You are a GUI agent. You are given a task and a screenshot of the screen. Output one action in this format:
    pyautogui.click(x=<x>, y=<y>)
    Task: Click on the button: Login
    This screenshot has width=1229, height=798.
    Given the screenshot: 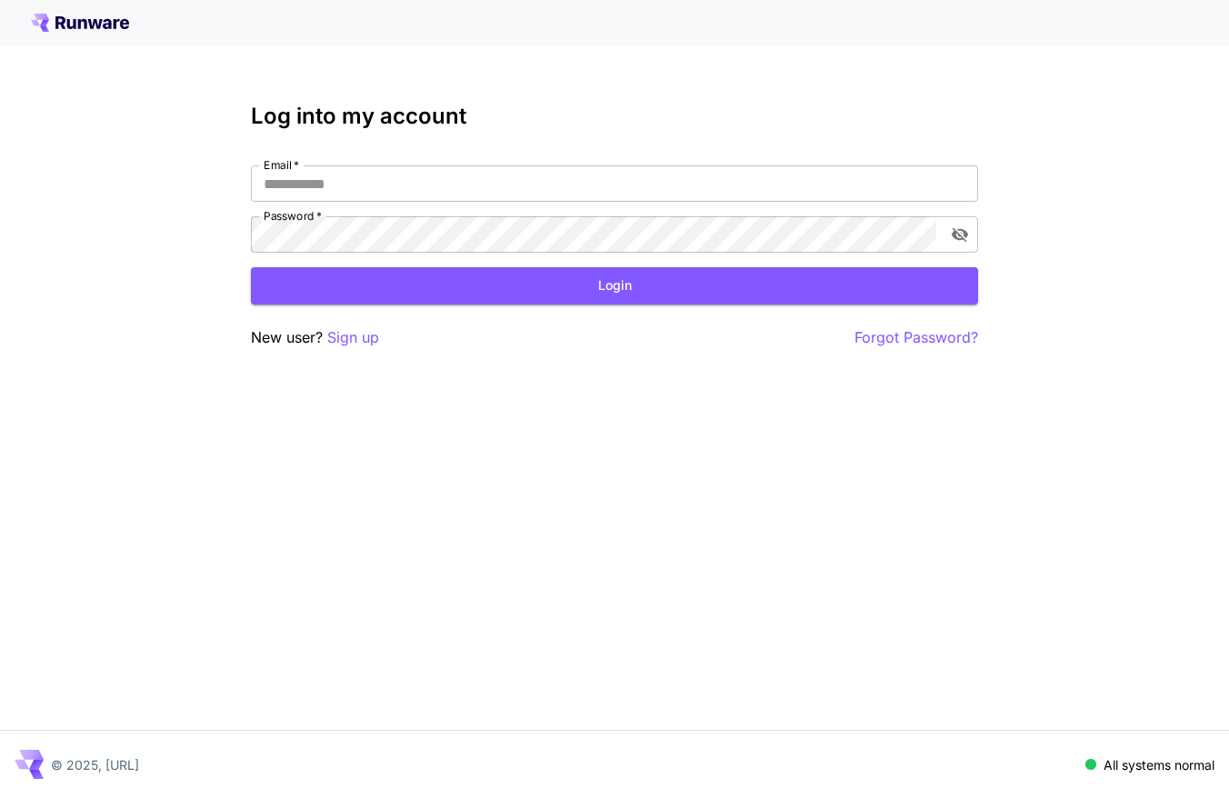 What is the action you would take?
    pyautogui.click(x=614, y=285)
    